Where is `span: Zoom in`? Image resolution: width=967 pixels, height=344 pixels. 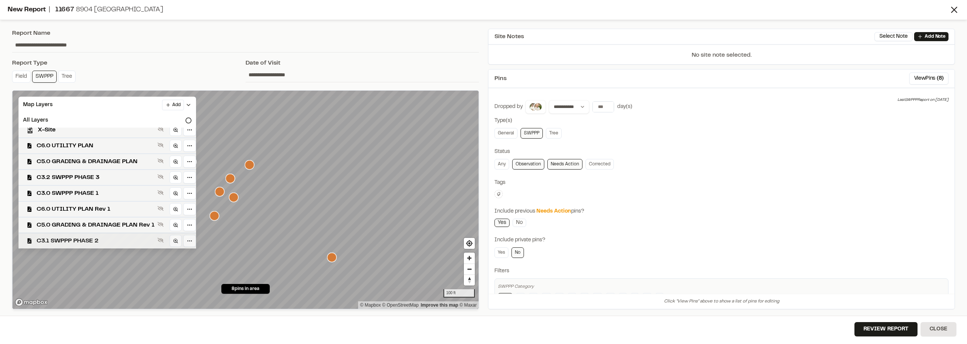 span: Zoom in is located at coordinates (469, 258).